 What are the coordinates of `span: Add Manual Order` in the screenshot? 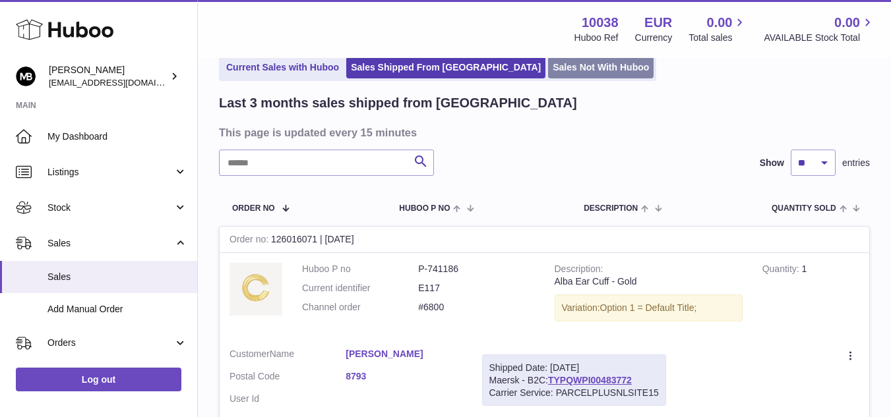 It's located at (117, 309).